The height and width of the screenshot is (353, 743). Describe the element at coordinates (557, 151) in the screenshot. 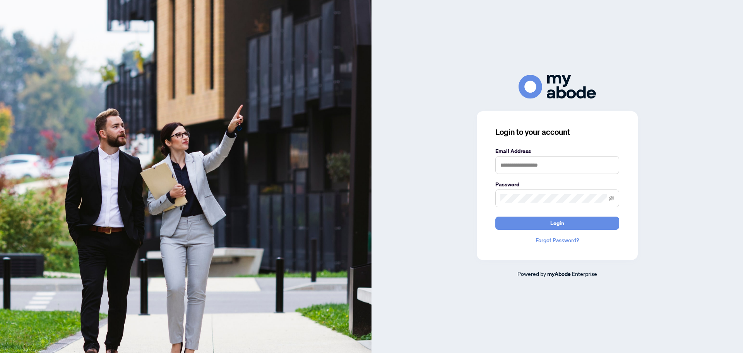

I see `label: Email Address` at that location.